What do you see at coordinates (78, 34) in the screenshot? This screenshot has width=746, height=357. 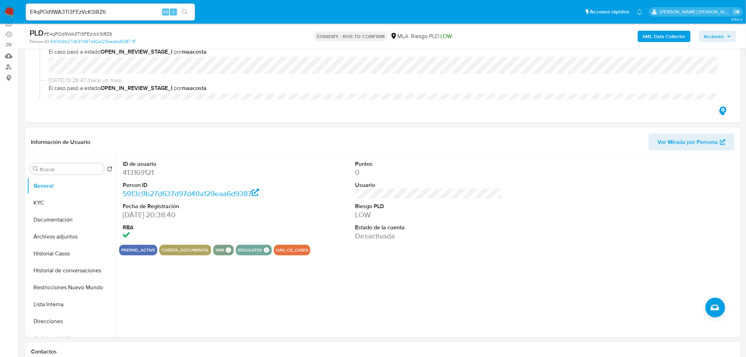 I see `span: # E4qPOd9WA3TI3FEzVcKSlRZ6` at bounding box center [78, 34].